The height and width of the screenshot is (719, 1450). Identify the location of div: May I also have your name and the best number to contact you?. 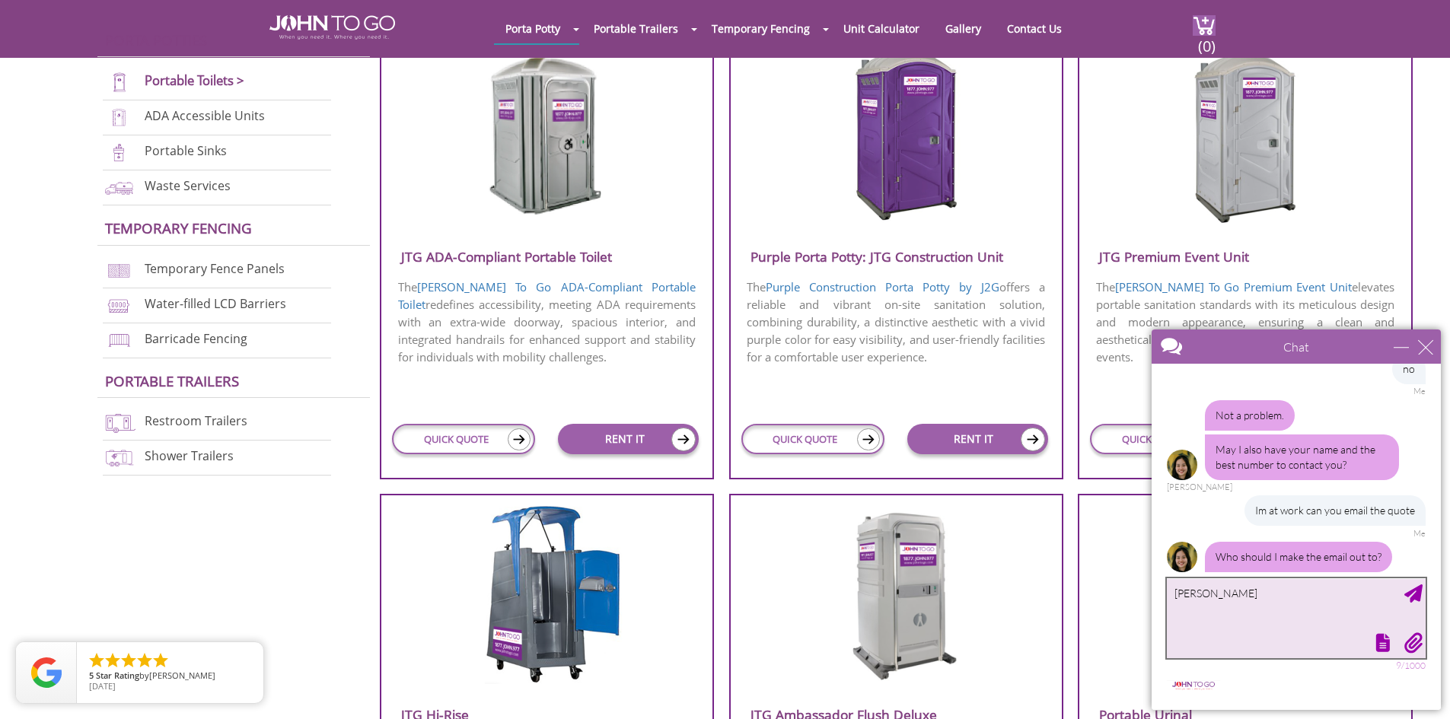
(159, 137).